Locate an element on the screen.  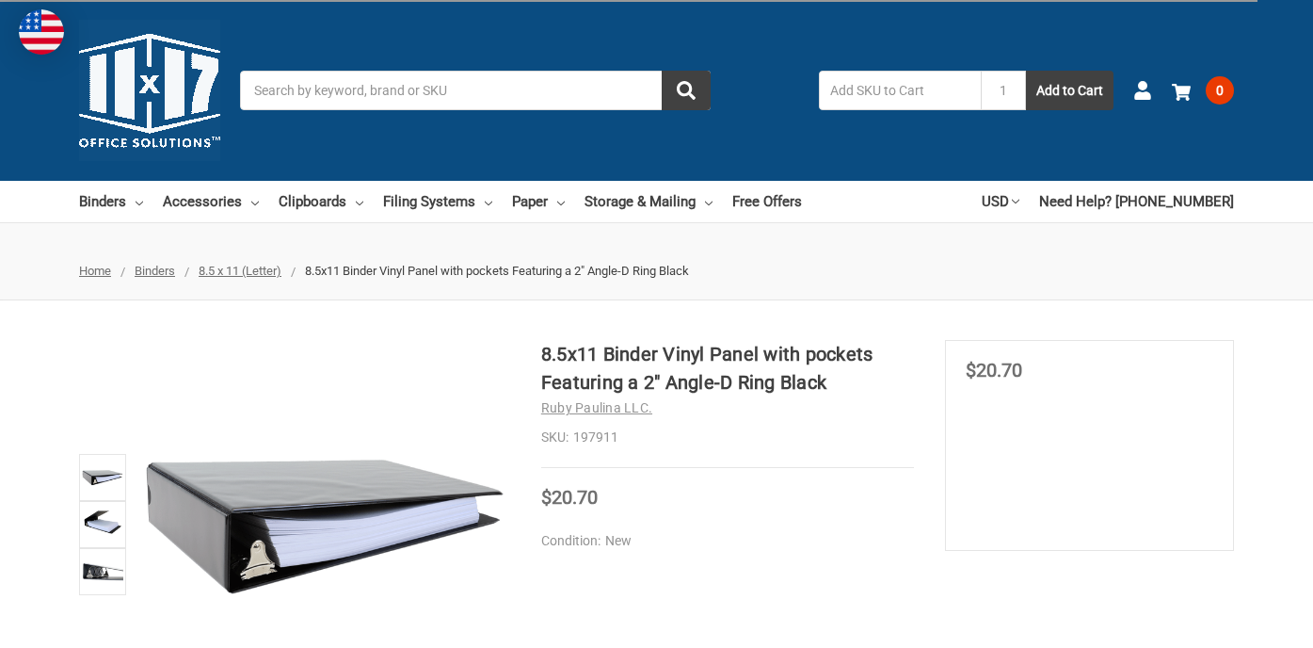
span: Binders is located at coordinates (154, 270).